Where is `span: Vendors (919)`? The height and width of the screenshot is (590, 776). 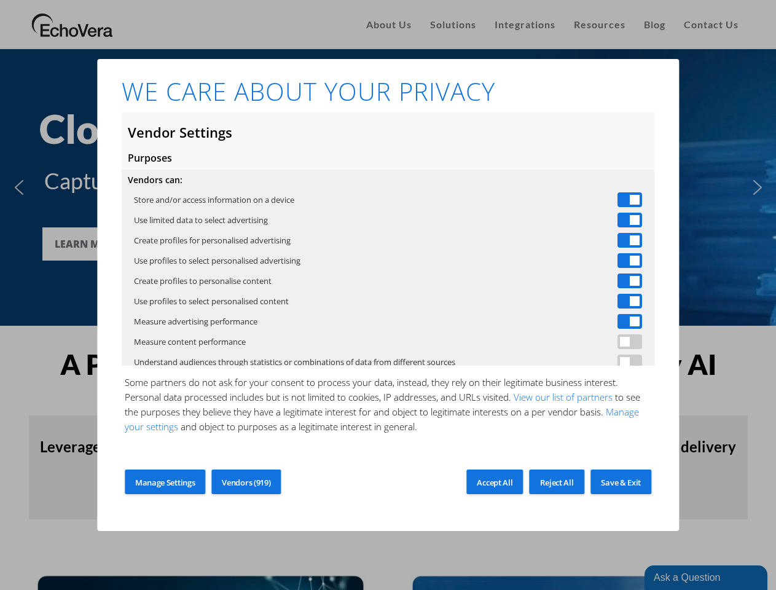 span: Vendors (919) is located at coordinates (246, 482).